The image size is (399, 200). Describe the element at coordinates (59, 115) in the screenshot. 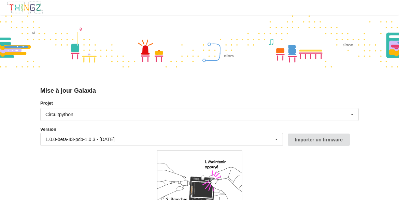

I see `div: Circuitpython` at that location.